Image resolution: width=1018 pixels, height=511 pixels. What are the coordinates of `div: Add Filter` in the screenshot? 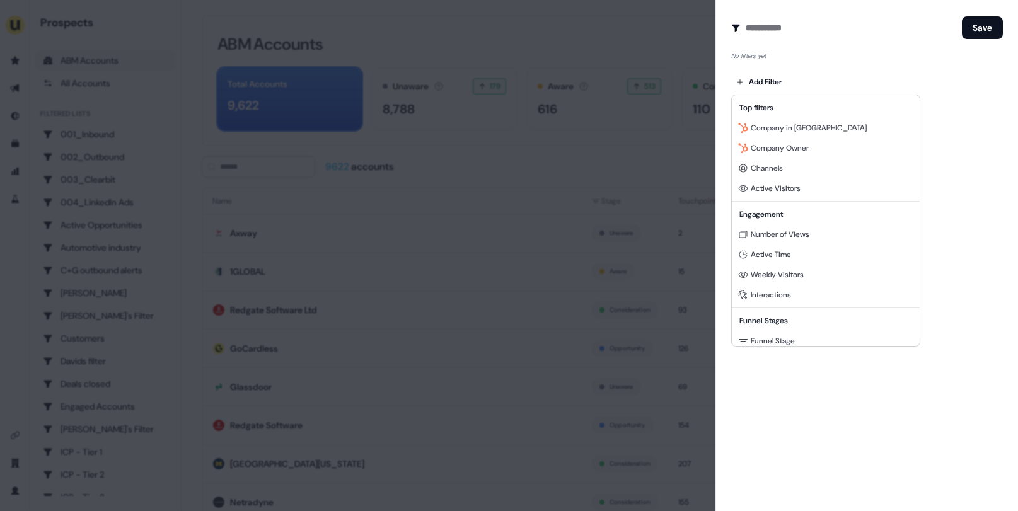 It's located at (826, 221).